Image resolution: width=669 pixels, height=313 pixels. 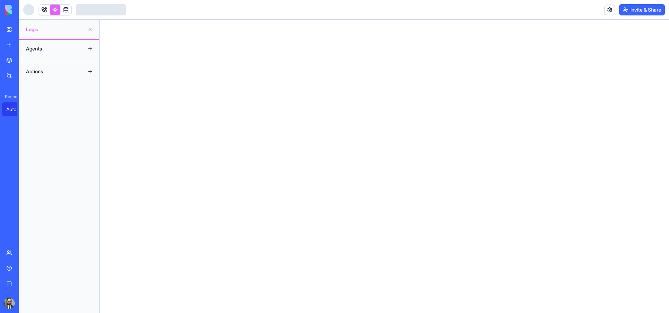 I want to click on span: Recent, so click(x=9, y=97).